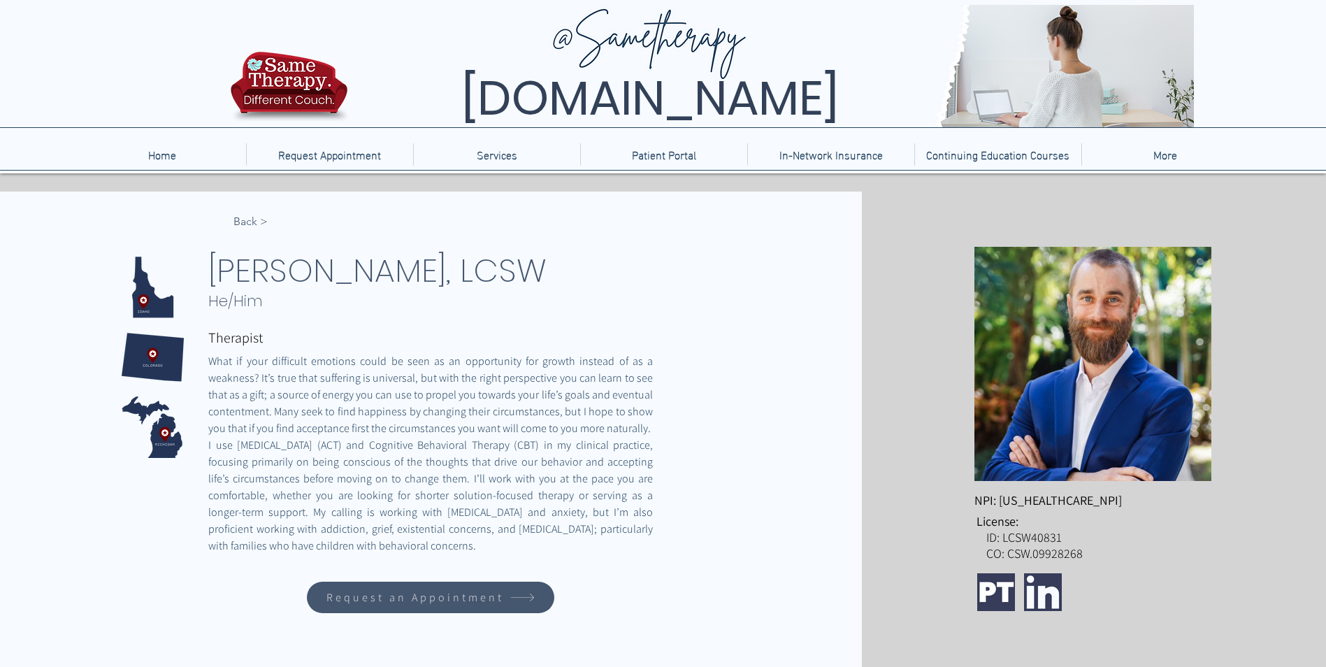 Image resolution: width=1326 pixels, height=667 pixels. Describe the element at coordinates (663, 154) in the screenshot. I see `a: Patient Portal` at that location.